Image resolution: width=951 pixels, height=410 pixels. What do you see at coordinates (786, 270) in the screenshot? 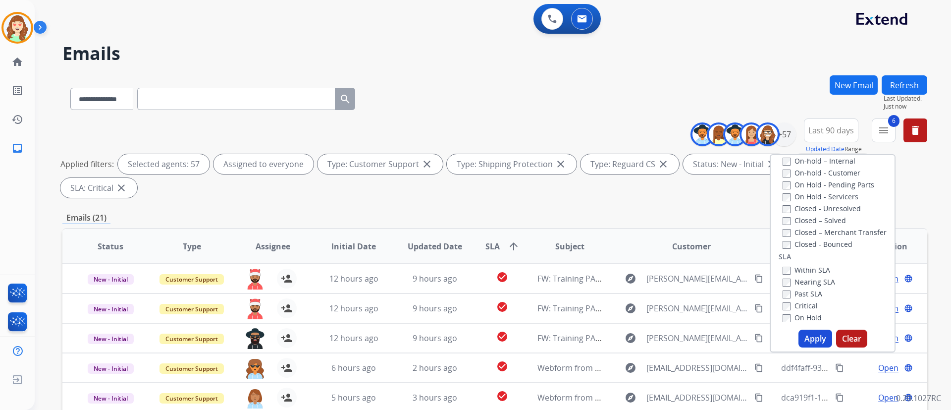
I see `input: Within SLA` at bounding box center [786, 270].